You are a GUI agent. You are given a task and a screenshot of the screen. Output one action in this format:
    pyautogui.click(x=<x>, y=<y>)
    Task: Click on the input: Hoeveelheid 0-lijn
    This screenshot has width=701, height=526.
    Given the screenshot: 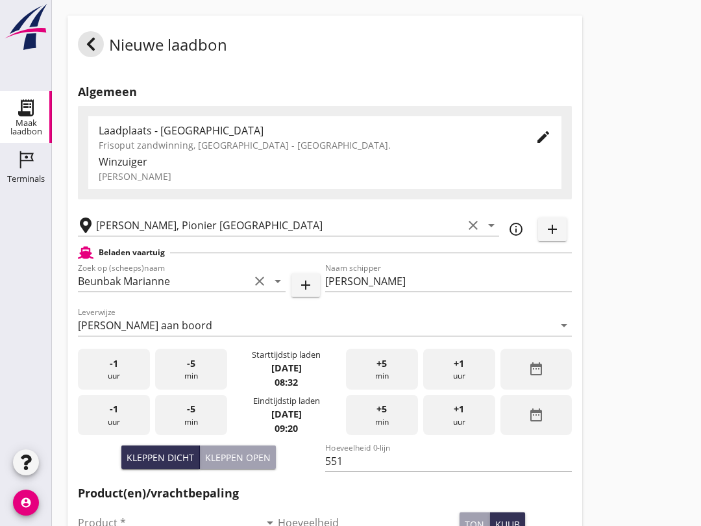 What is the action you would take?
    pyautogui.click(x=448, y=461)
    